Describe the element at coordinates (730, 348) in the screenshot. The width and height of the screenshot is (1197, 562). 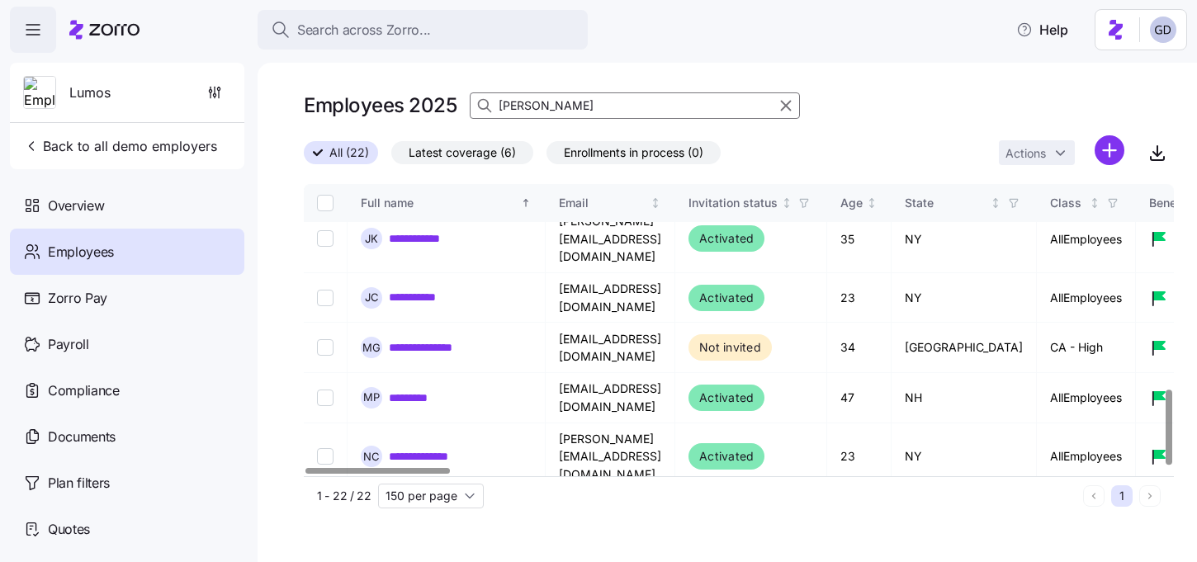
I see `span: Not invited` at that location.